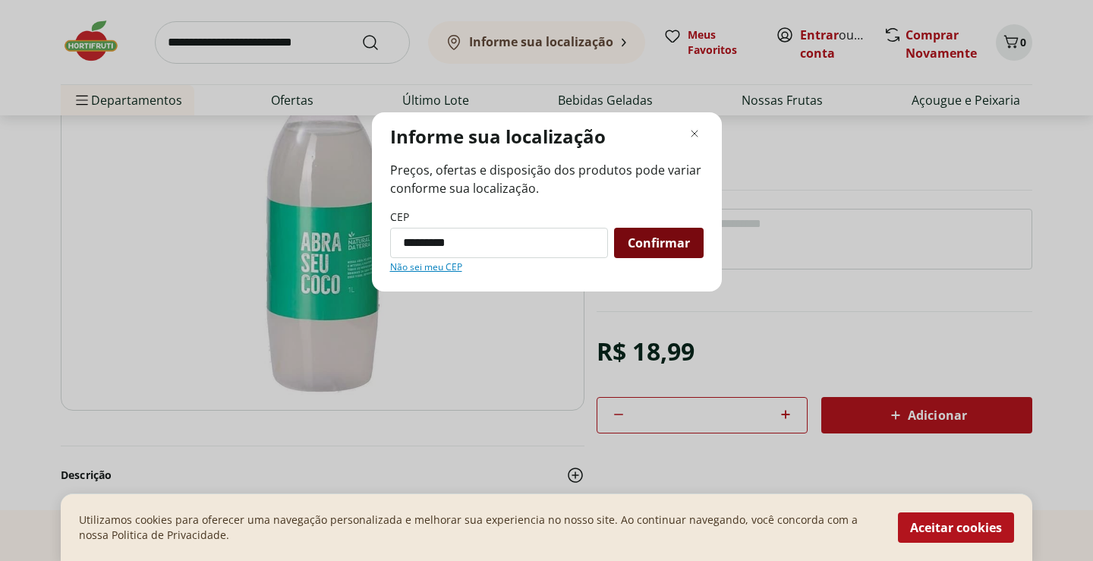  What do you see at coordinates (955, 527) in the screenshot?
I see `button: Aceitar cookies` at bounding box center [955, 527].